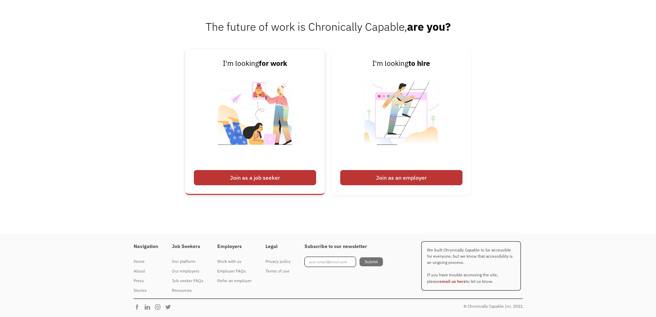 Image resolution: width=656 pixels, height=317 pixels. I want to click on a: Our employers, so click(188, 271).